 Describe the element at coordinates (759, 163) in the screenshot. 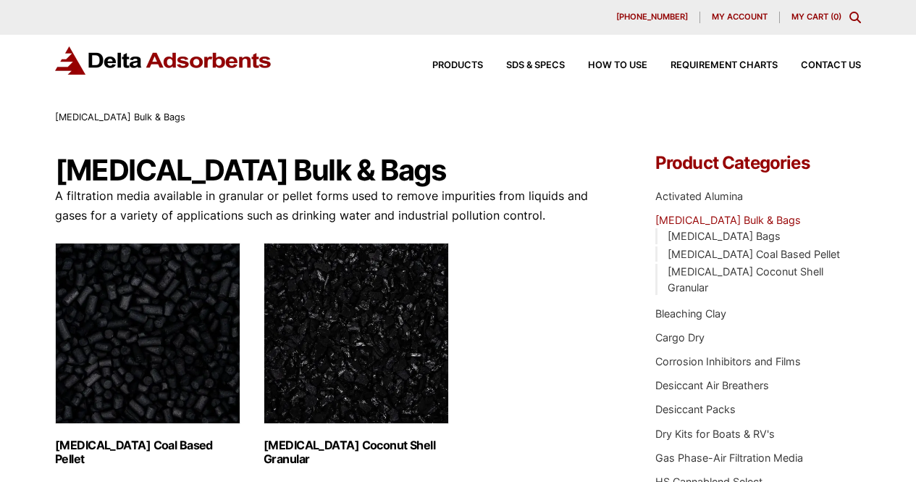

I see `h4: Product Categories` at that location.